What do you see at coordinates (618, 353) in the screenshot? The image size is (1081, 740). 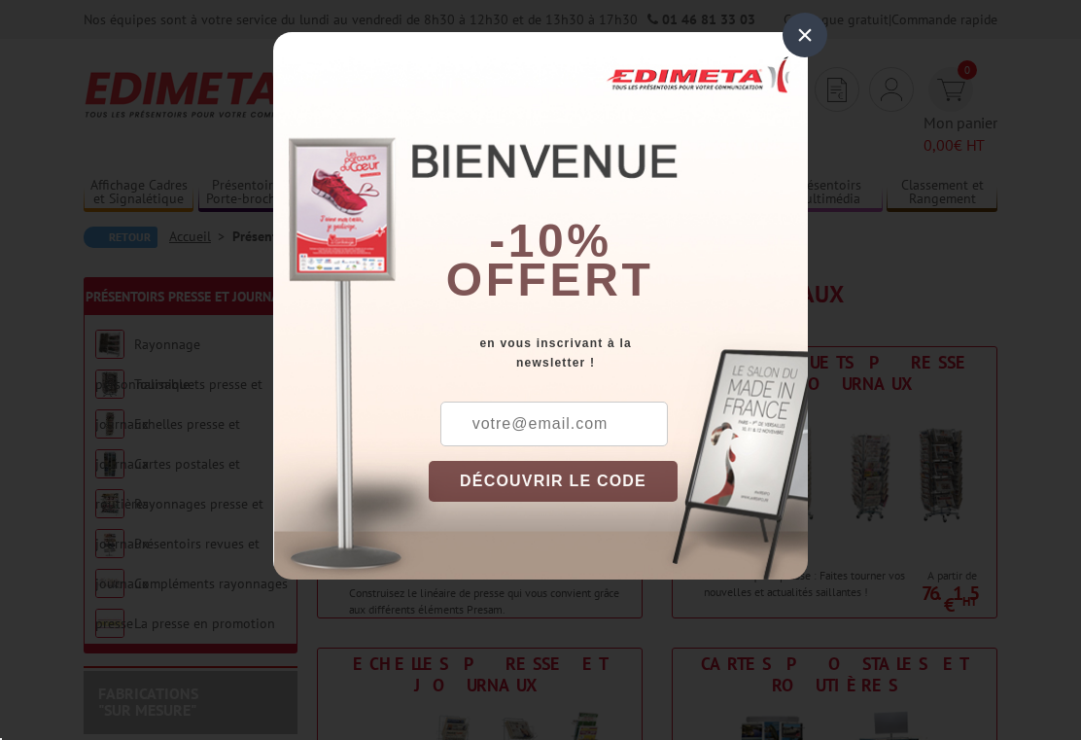 I see `div: en vous inscrivant à la newsletter !` at bounding box center [618, 353].